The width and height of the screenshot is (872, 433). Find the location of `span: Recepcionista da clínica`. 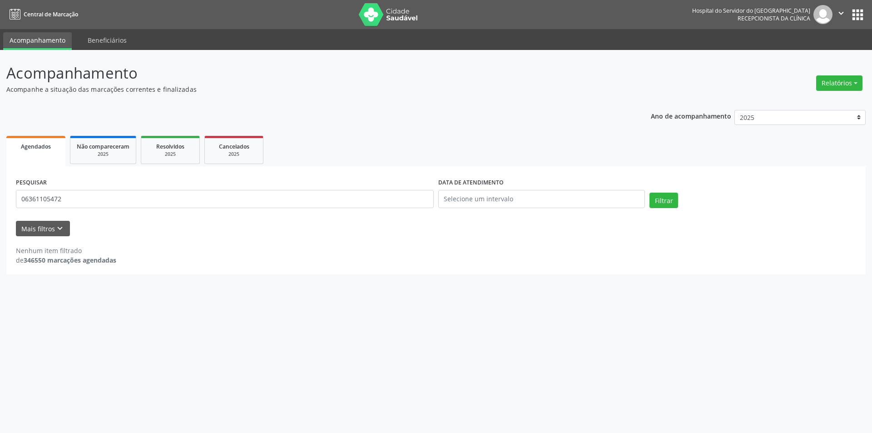

span: Recepcionista da clínica is located at coordinates (774, 18).